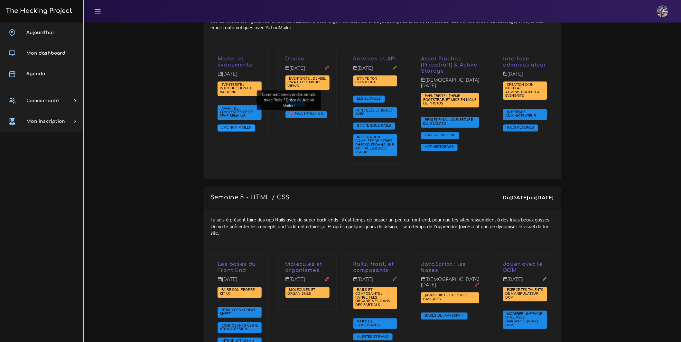 Image resolution: width=681 pixels, height=342 pixels. Describe the element at coordinates (236, 88) in the screenshot. I see `span: Eventbrite : introduction et backend` at that location.